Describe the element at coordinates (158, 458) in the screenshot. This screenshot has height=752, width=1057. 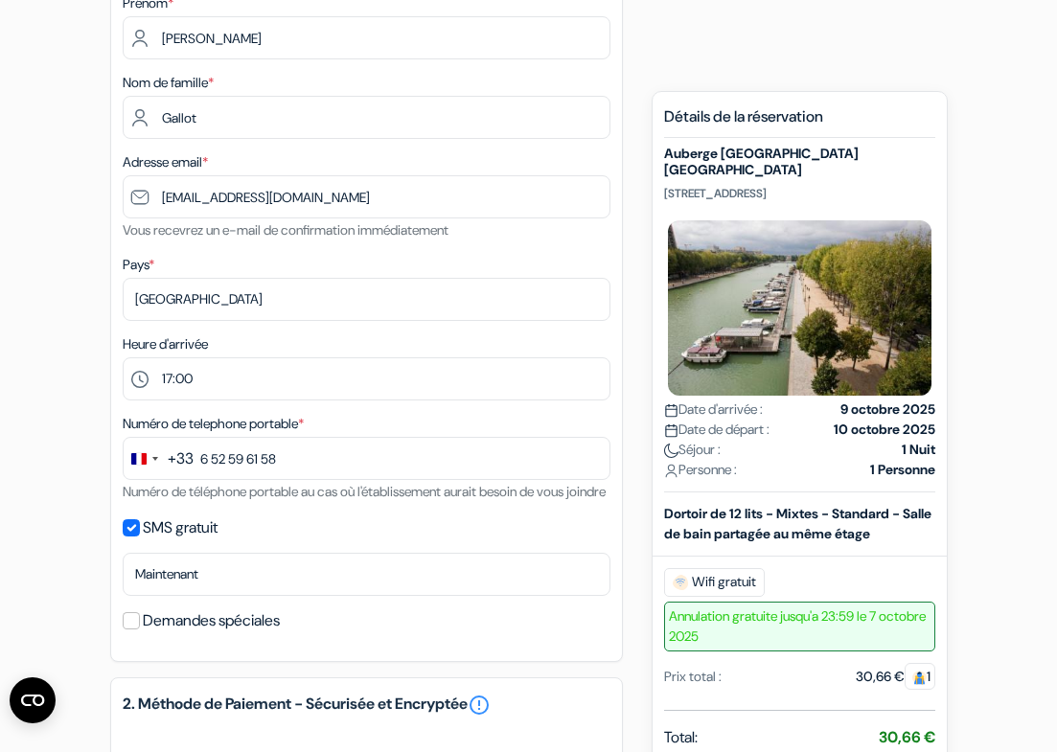
I see `button: Change country, selected France (+33)` at that location.